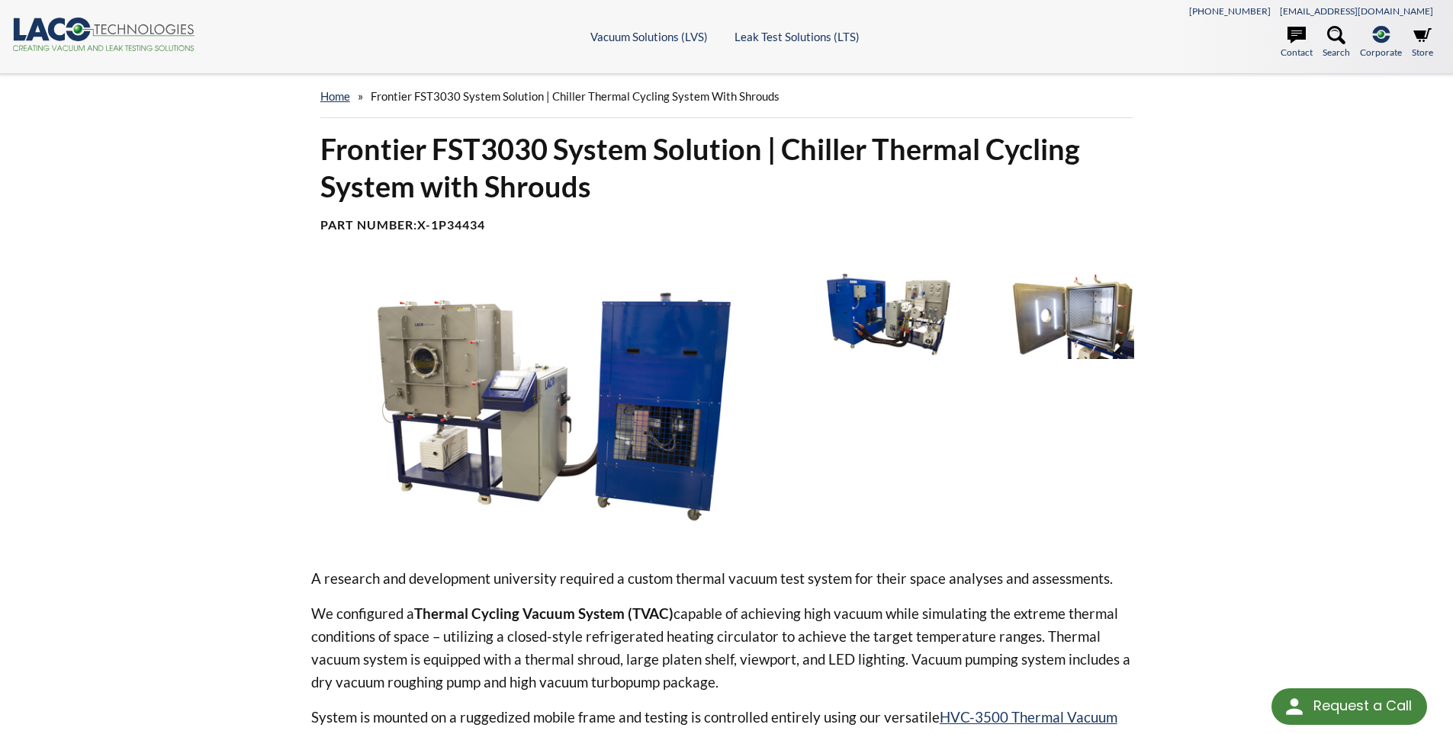 This screenshot has height=734, width=1453. I want to click on a: Vacuum Solutions (LVS), so click(649, 37).